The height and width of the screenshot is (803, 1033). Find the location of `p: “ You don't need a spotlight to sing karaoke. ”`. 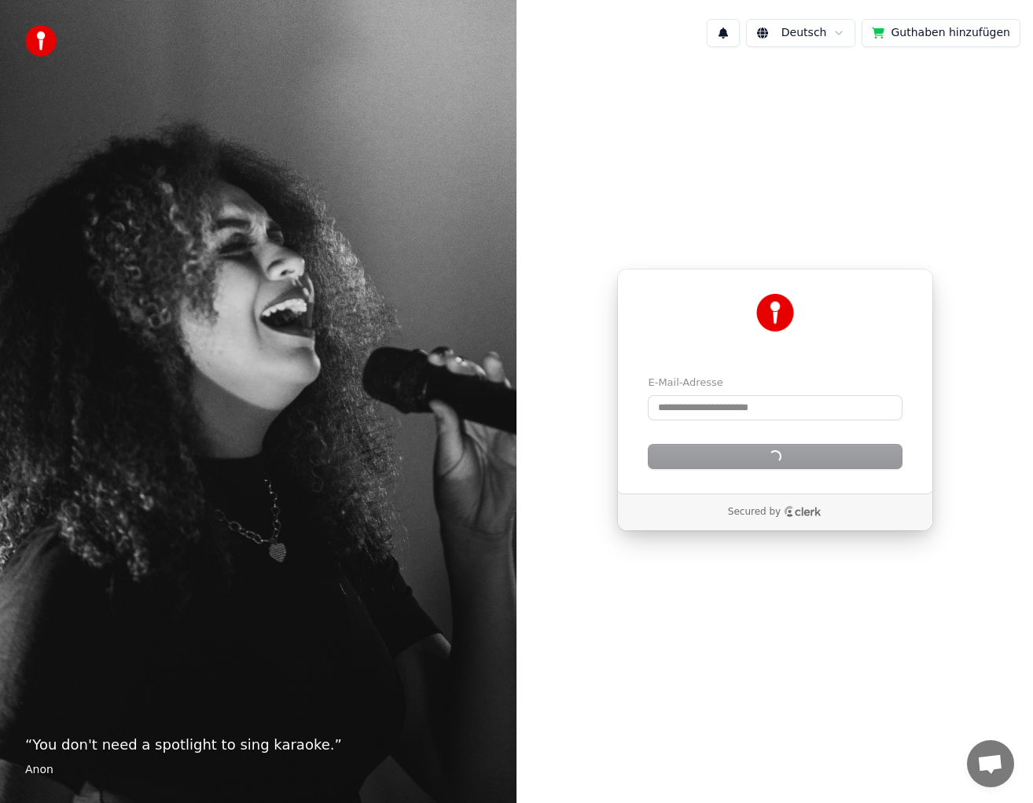

p: “ You don't need a spotlight to sing karaoke. ” is located at coordinates (258, 745).